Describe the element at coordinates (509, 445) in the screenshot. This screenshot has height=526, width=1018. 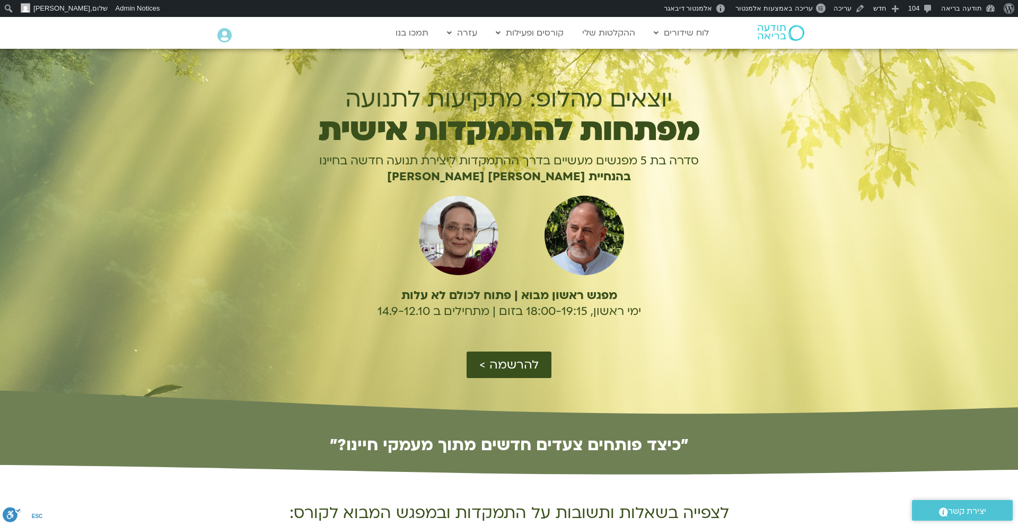
I see `h2: ״כיצד פותחים צעדים חדשים מתוך מעמקי חיינו?״` at that location.